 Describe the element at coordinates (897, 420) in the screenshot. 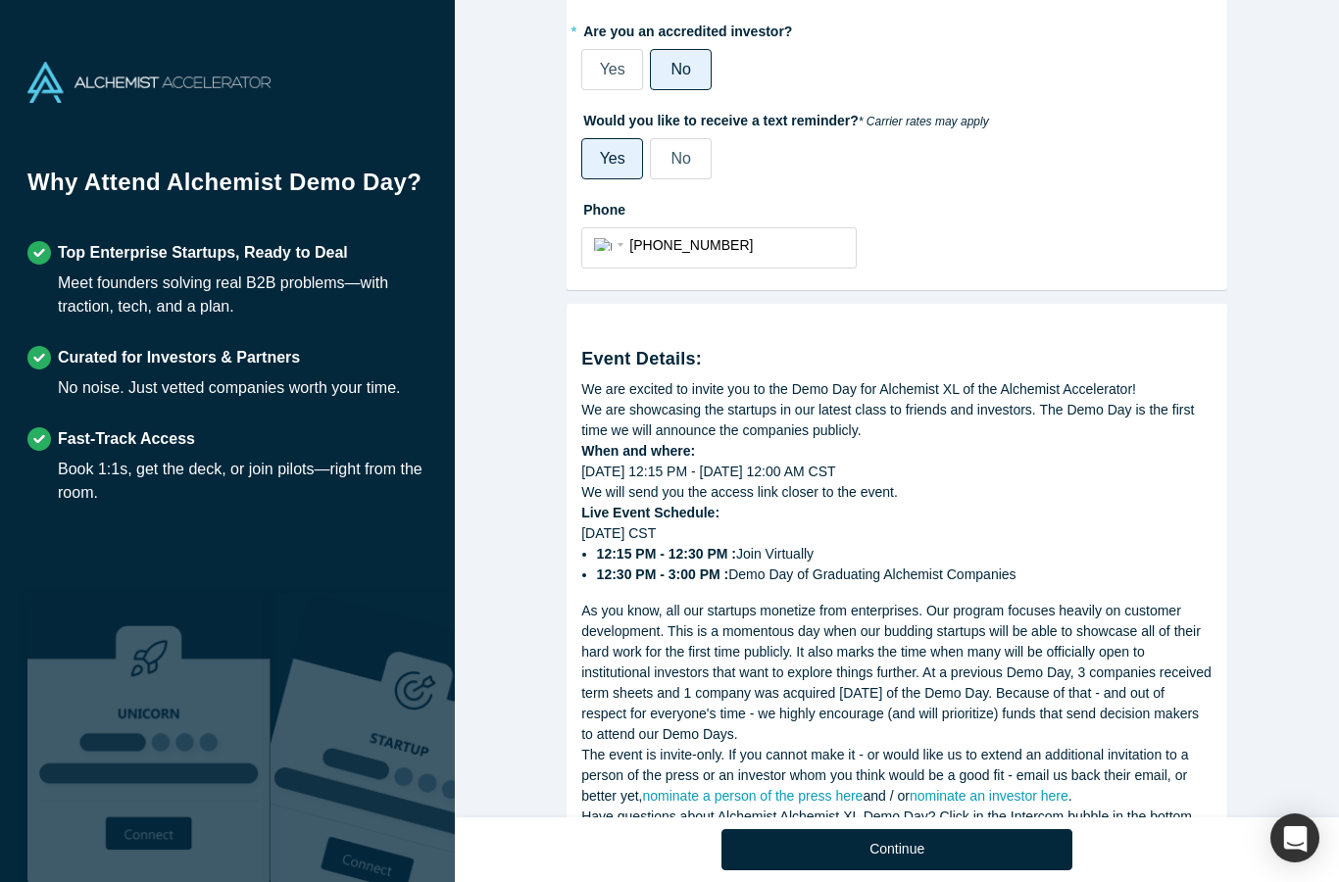

I see `div: We are showcasing the startups in our latest class to friends and investors. The Demo Day is the ...` at that location.